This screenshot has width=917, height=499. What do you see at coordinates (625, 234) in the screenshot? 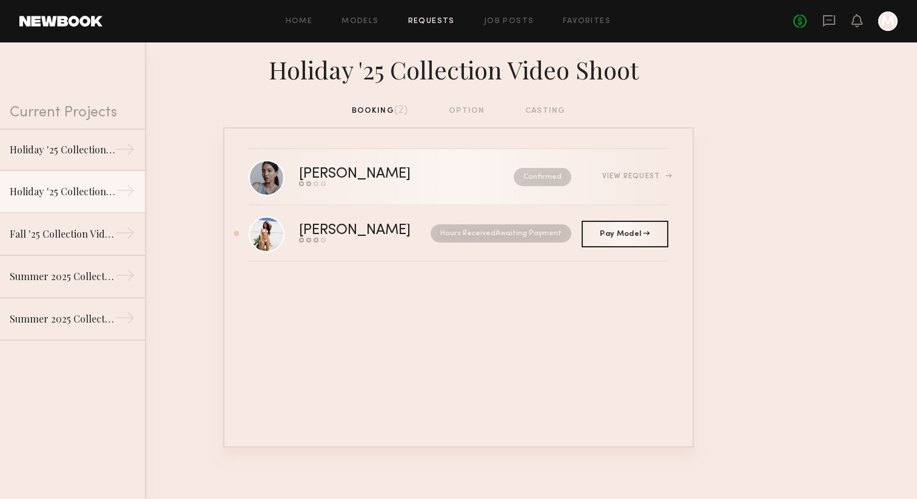
I see `span: Pay Model` at bounding box center [625, 234].